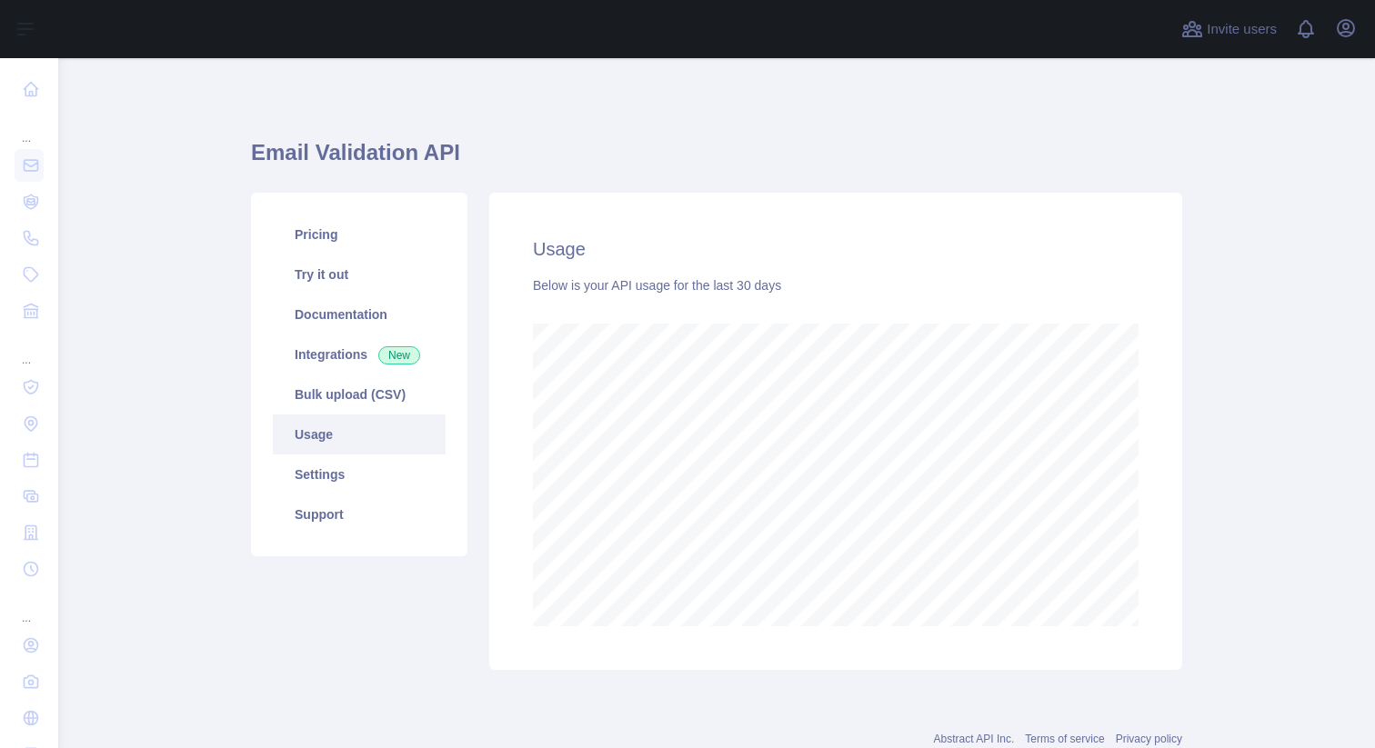 The height and width of the screenshot is (748, 1375). Describe the element at coordinates (1241, 29) in the screenshot. I see `span: Invite users` at that location.